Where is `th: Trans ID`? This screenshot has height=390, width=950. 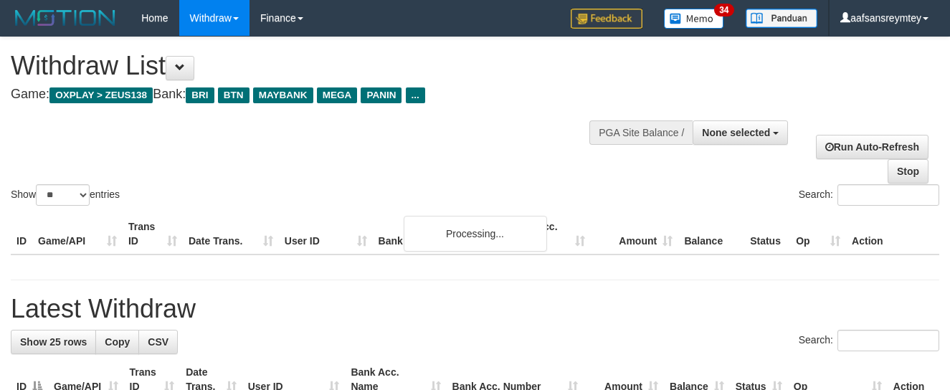
th: Trans ID is located at coordinates (153, 234).